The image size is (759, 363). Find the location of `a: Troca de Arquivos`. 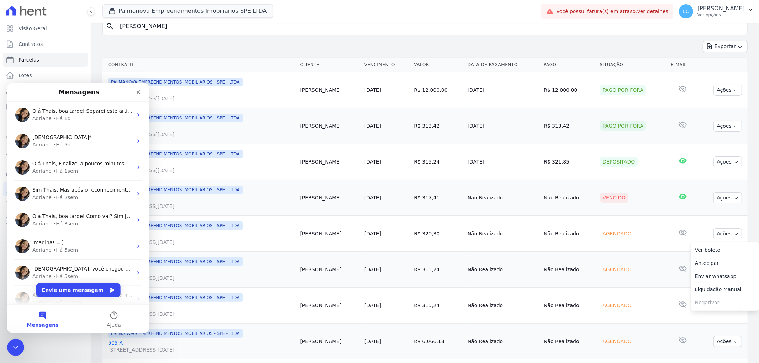

a: Troca de Arquivos is located at coordinates (45, 154).